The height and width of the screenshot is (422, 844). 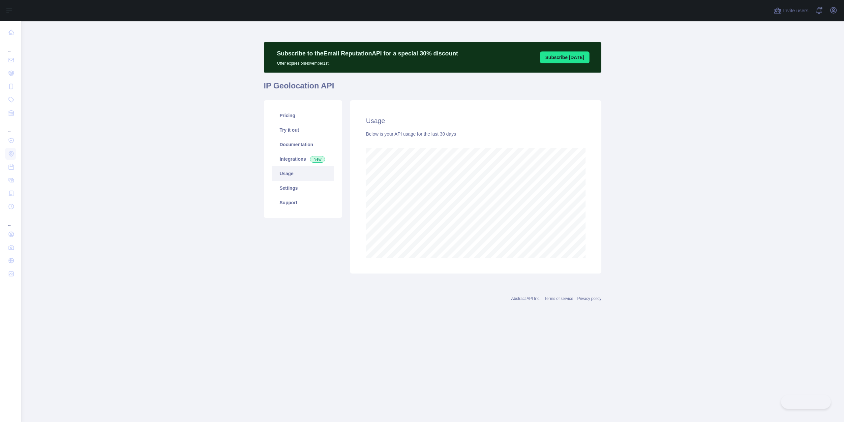 What do you see at coordinates (476, 121) in the screenshot?
I see `h2: Usage` at bounding box center [476, 121].